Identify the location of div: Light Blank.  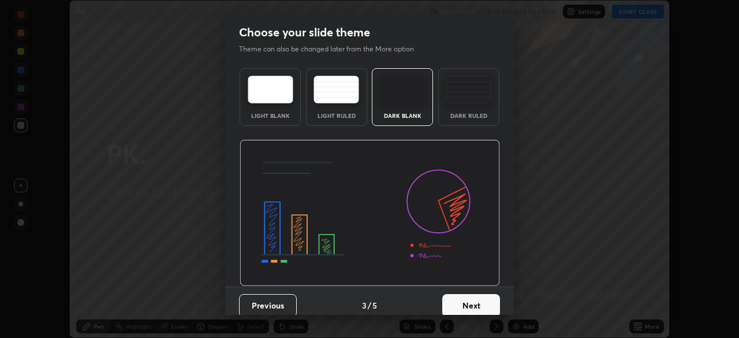
(270, 115).